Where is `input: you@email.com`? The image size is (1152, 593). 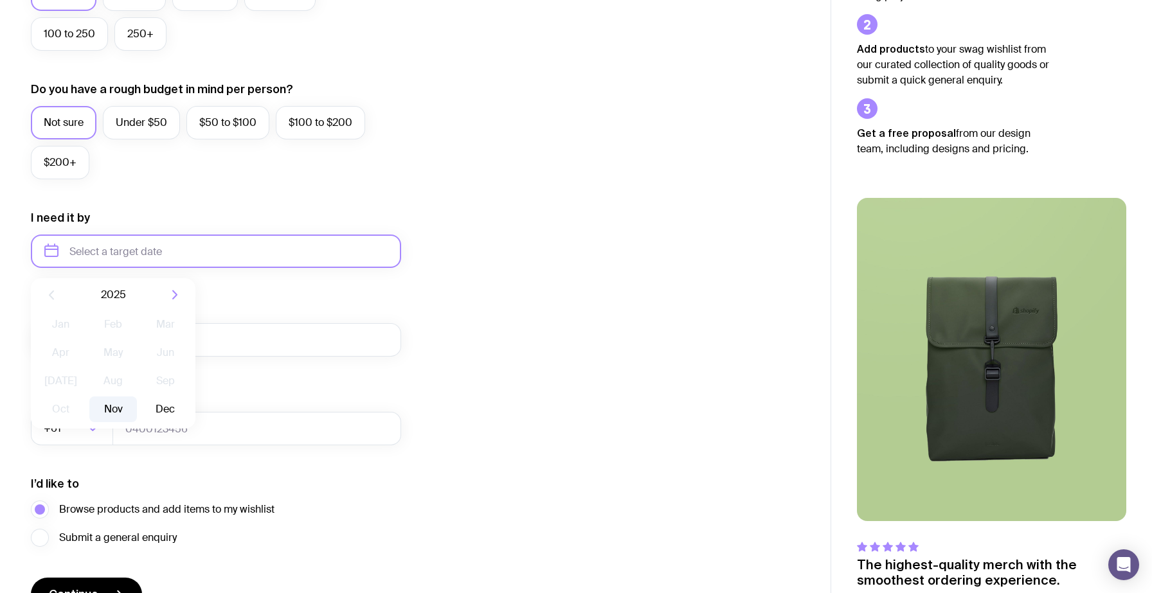
input: you@email.com is located at coordinates (216, 340).